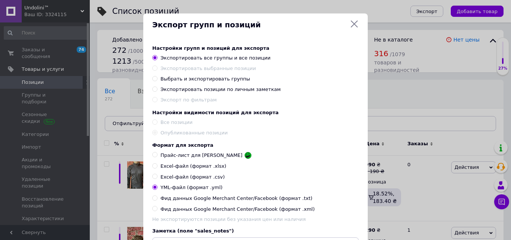 This screenshot has height=240, width=511. Describe the element at coordinates (237, 209) in the screenshot. I see `span: Фид данных Google Merchant Center/Facebook (формат .xml)` at that location.